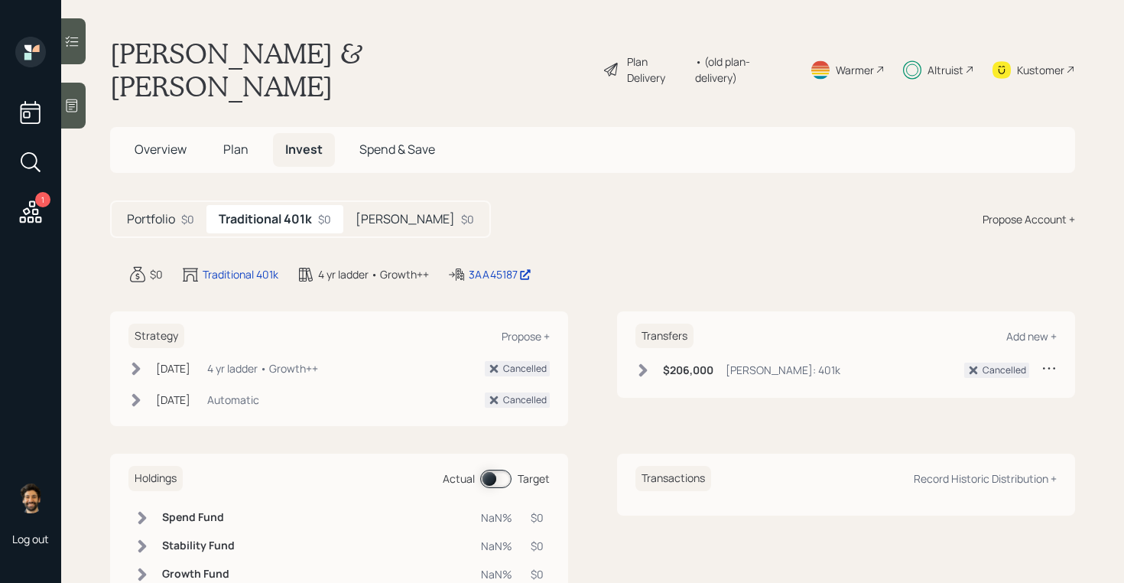 This screenshot has width=1124, height=583. Describe the element at coordinates (265, 219) in the screenshot. I see `h5: Traditional 401k` at that location.